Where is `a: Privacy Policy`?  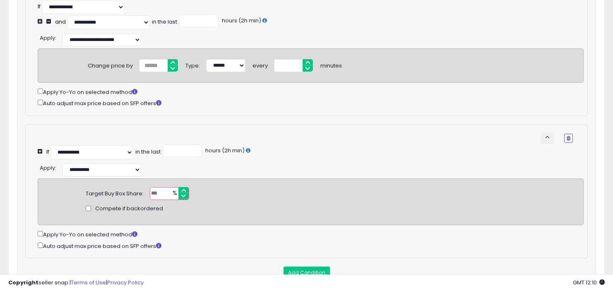
a: Privacy Policy is located at coordinates (125, 282).